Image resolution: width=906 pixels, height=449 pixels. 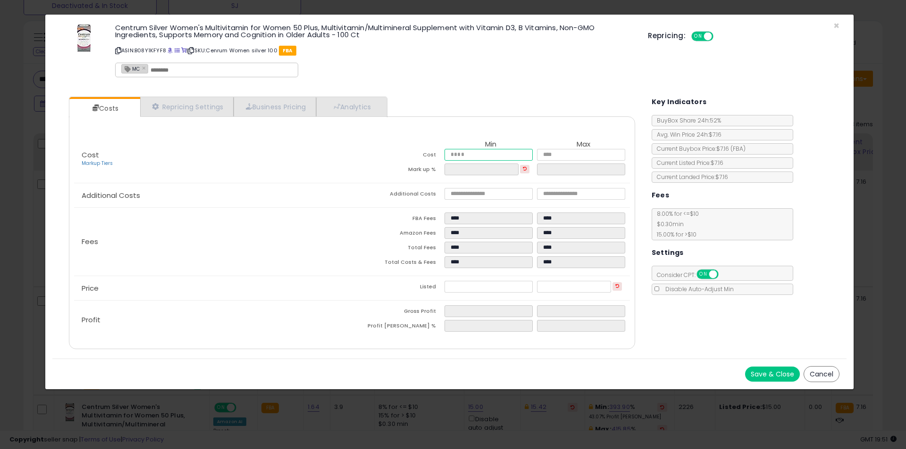 I want to click on img: 41m2BAXXN5L._SL60_.jpg, so click(x=84, y=38).